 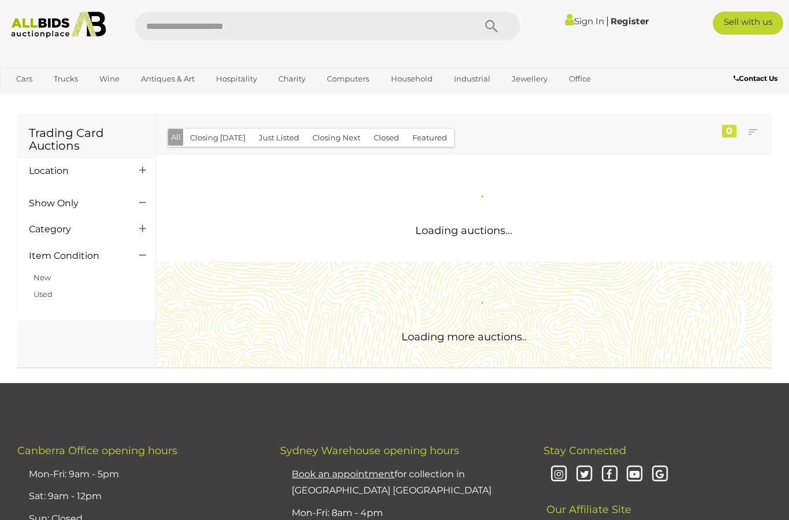 What do you see at coordinates (236, 79) in the screenshot?
I see `a: Hospitality` at bounding box center [236, 79].